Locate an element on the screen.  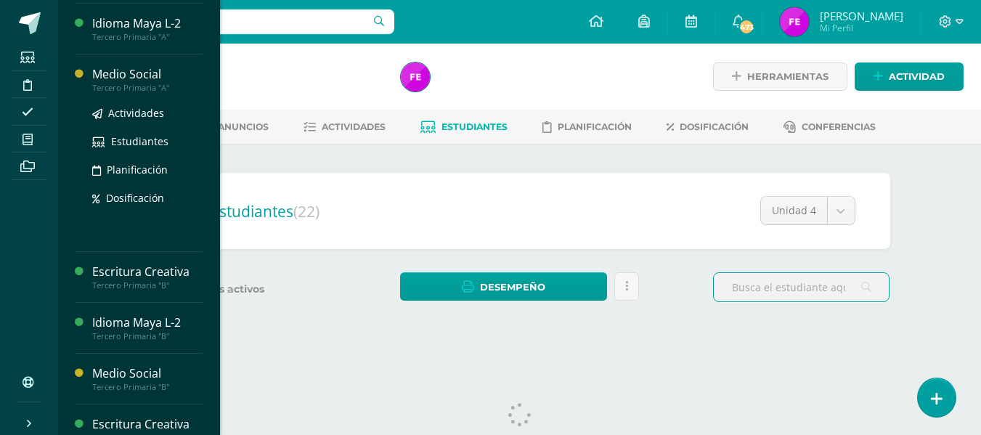
span: Unidad 4 is located at coordinates (793, 211).